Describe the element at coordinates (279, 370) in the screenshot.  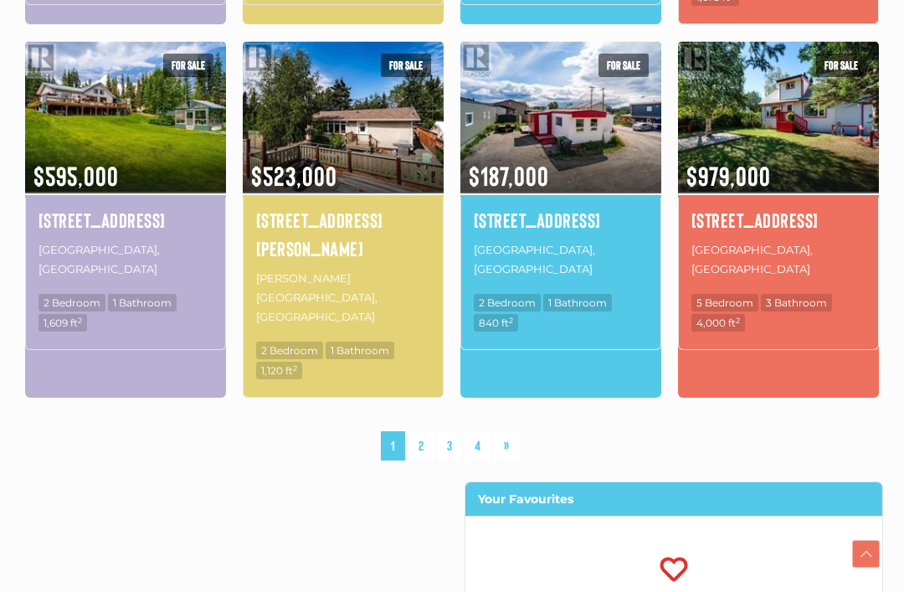
I see `span: 1,120 ft` at that location.